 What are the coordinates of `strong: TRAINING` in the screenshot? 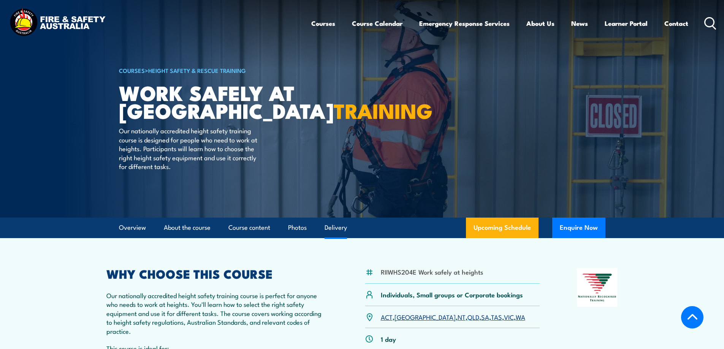 It's located at (383, 110).